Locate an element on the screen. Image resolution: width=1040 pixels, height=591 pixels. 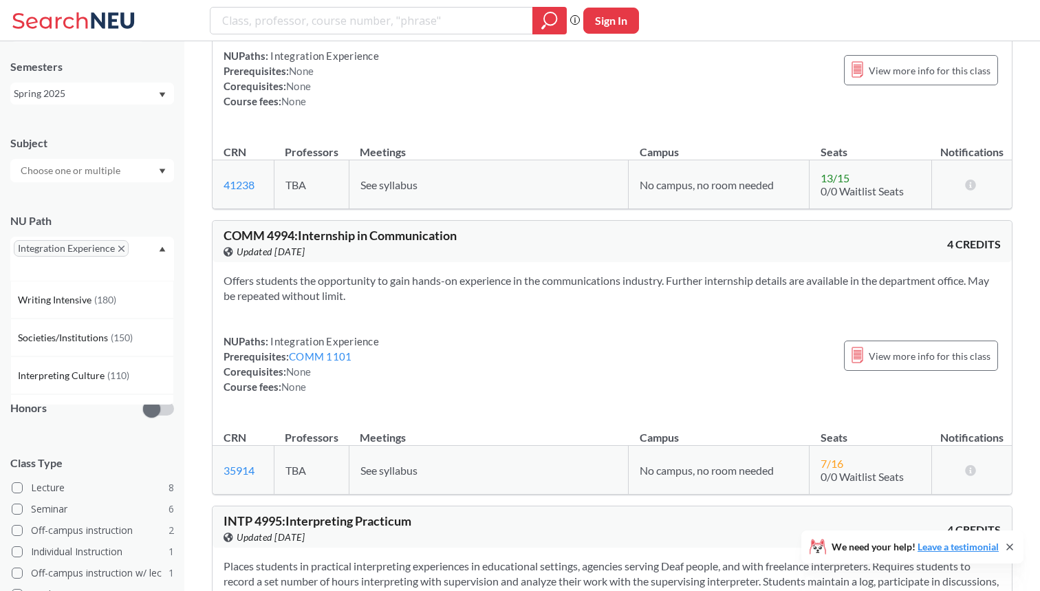
span: 13 / 15 is located at coordinates (835, 177).